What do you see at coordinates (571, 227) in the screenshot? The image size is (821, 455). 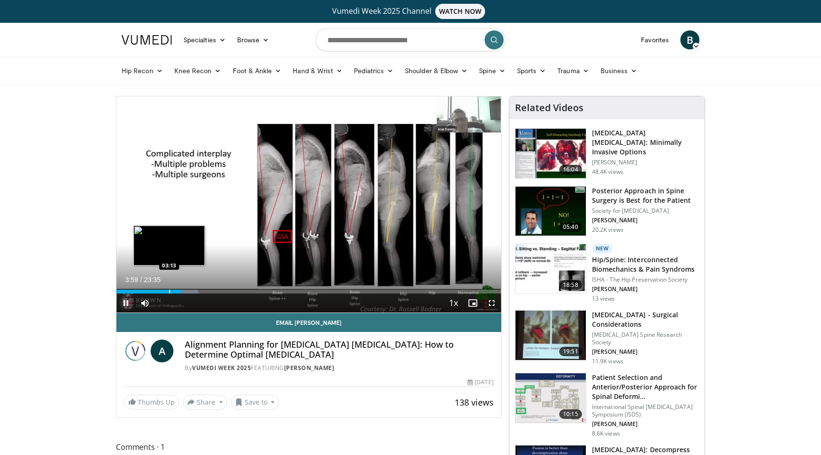 I see `span: 05:40` at bounding box center [571, 227].